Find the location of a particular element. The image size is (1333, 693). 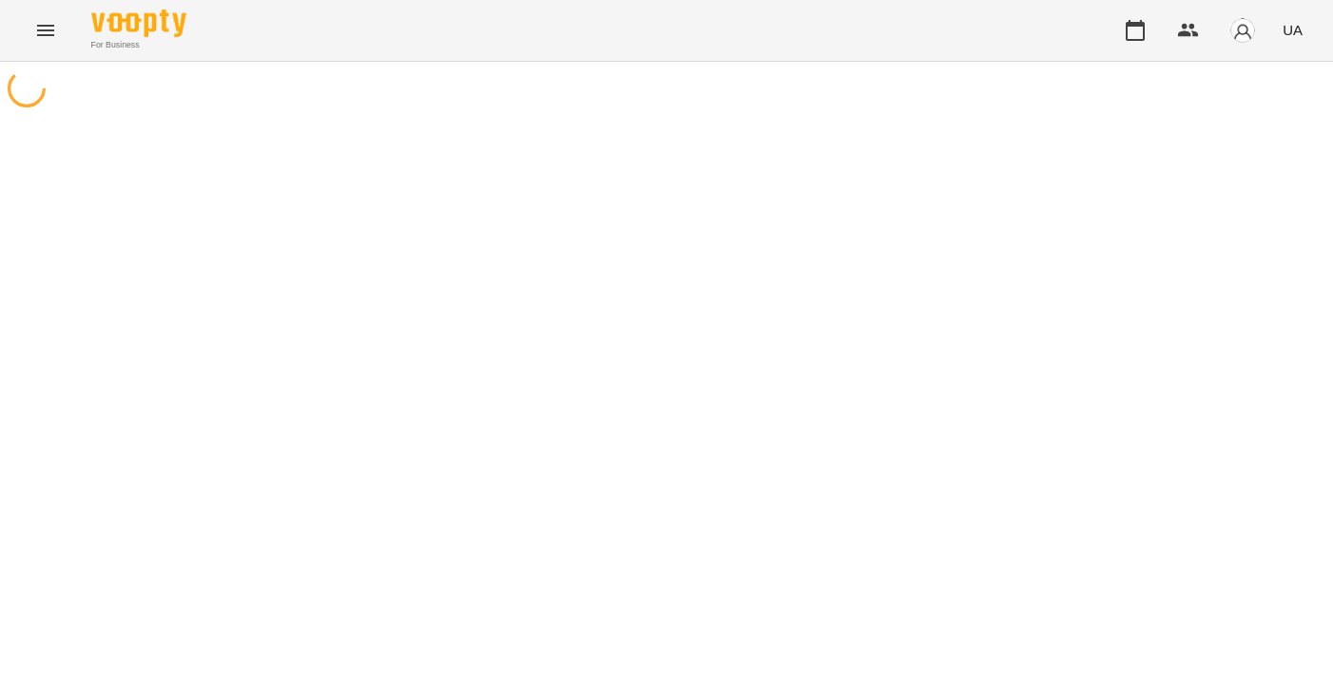

button: Menu is located at coordinates (46, 30).